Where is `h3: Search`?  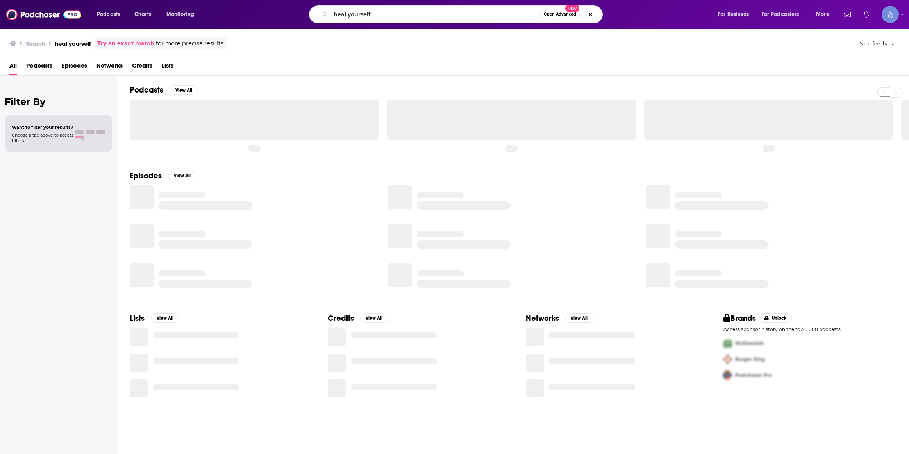
h3: Search is located at coordinates (36, 43).